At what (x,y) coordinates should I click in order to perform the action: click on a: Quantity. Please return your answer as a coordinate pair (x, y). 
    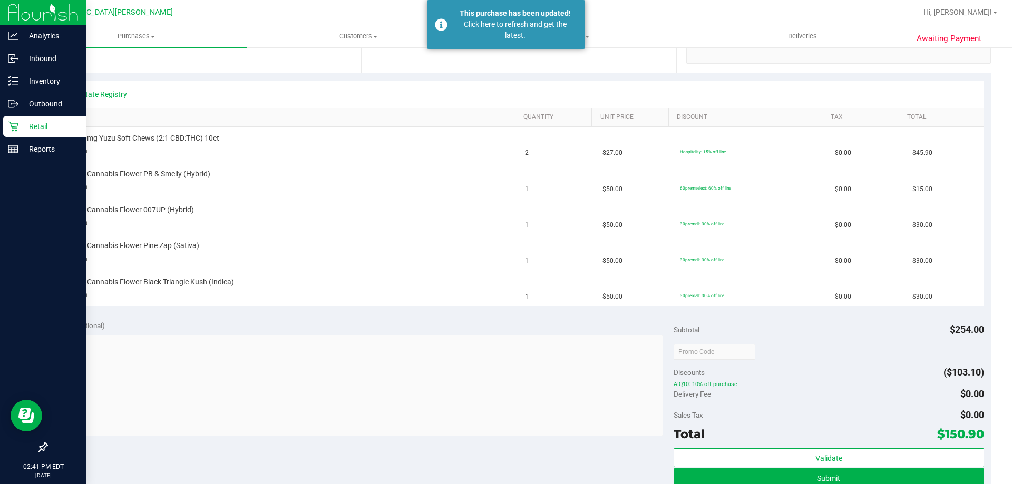
    Looking at the image, I should click on (555, 118).